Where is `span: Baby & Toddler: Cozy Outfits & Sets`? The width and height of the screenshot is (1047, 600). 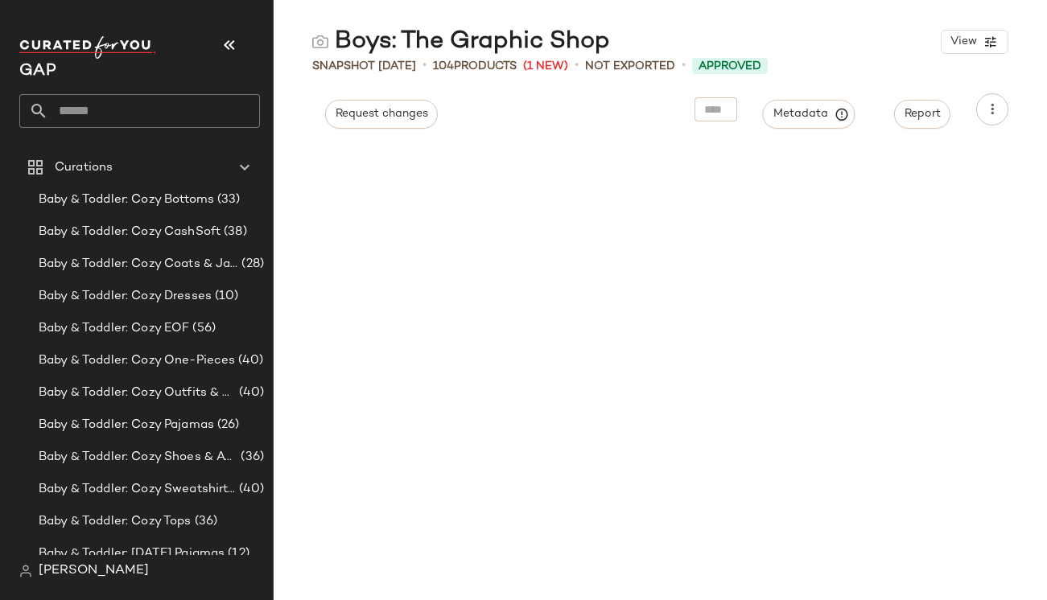 span: Baby & Toddler: Cozy Outfits & Sets is located at coordinates (137, 393).